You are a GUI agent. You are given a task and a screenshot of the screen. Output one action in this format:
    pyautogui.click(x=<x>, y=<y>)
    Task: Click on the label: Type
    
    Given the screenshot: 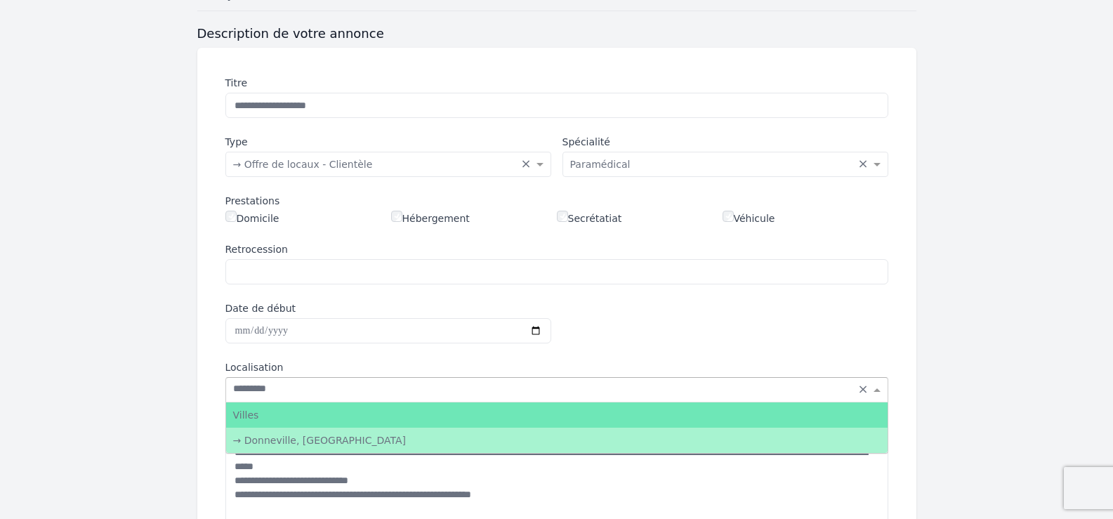 What is the action you would take?
    pyautogui.click(x=388, y=142)
    